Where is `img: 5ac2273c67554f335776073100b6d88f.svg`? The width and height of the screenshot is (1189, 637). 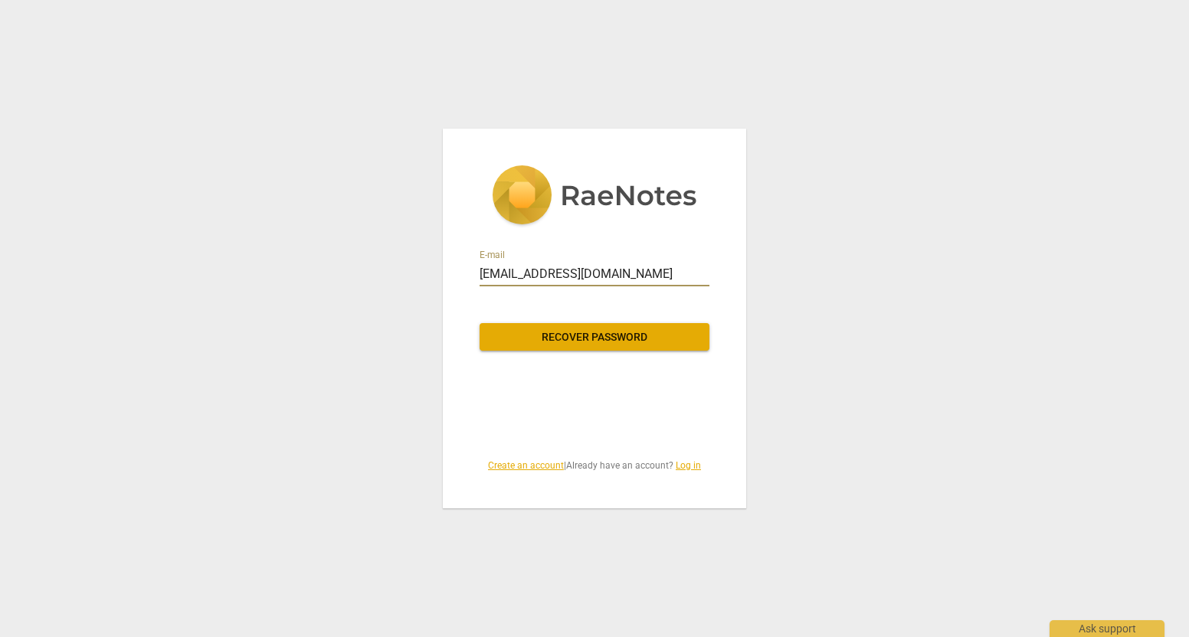 img: 5ac2273c67554f335776073100b6d88f.svg is located at coordinates (594, 197).